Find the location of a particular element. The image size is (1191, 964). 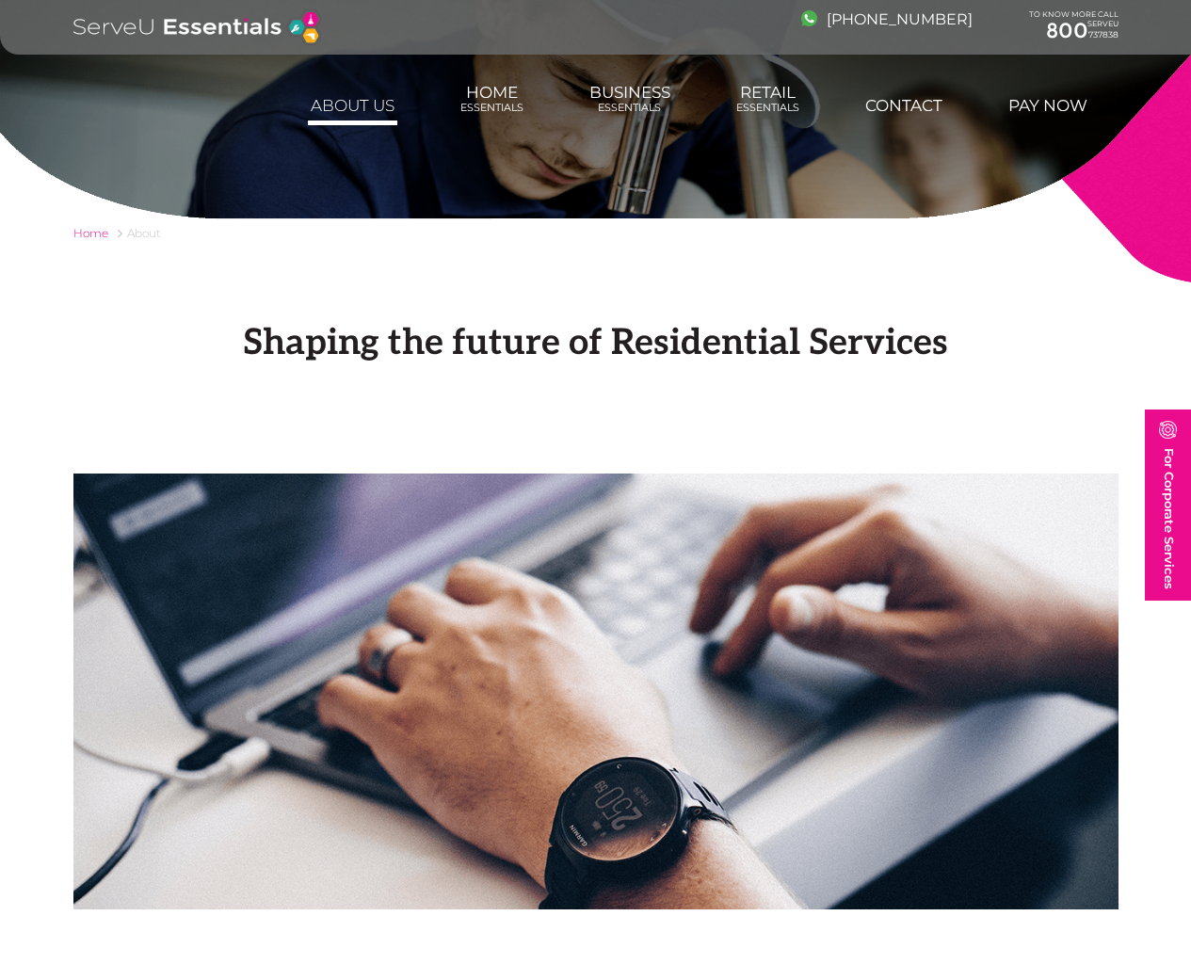

a: Pay Now is located at coordinates (1048, 105).